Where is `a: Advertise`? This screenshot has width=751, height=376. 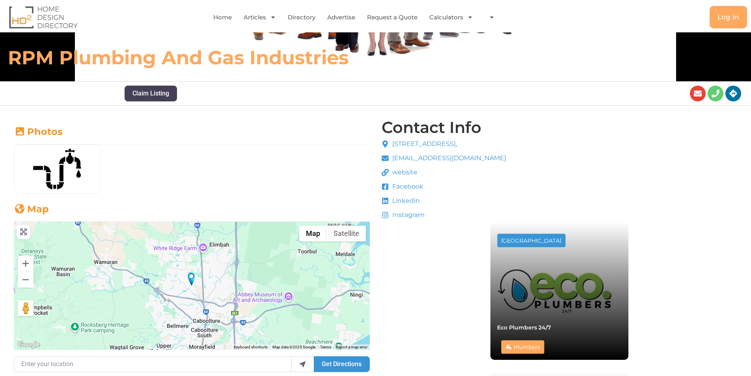 a: Advertise is located at coordinates (341, 17).